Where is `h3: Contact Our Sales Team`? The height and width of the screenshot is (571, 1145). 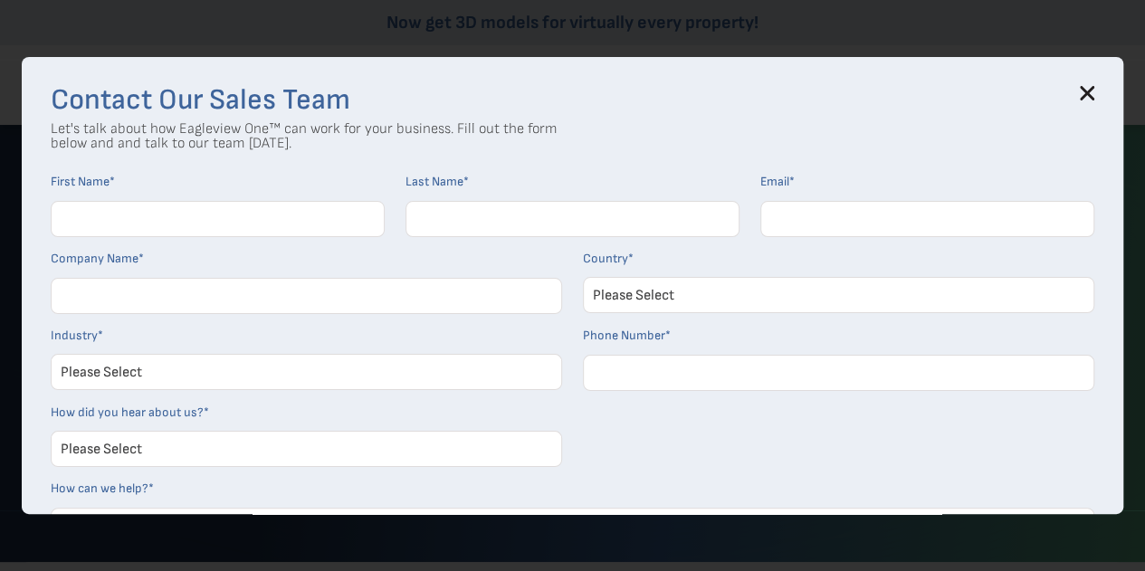 h3: Contact Our Sales Team is located at coordinates (572, 100).